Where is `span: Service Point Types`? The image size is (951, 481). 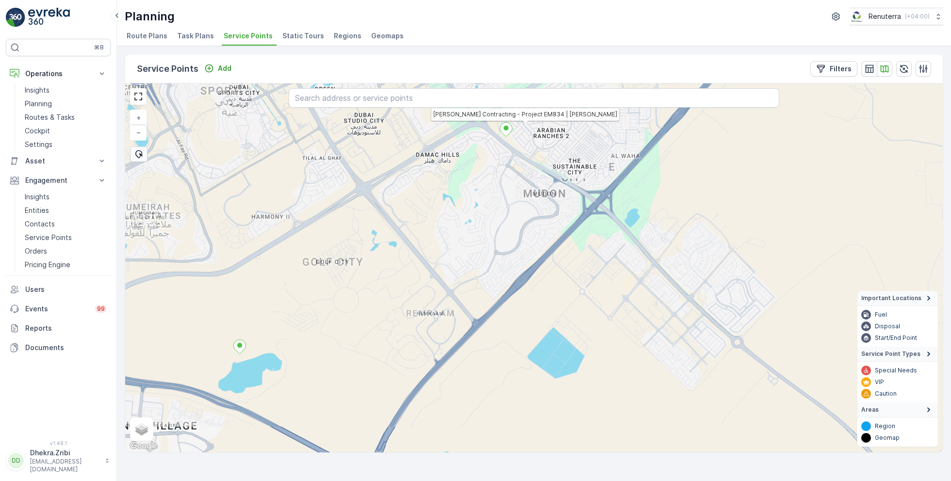 span: Service Point Types is located at coordinates (890, 354).